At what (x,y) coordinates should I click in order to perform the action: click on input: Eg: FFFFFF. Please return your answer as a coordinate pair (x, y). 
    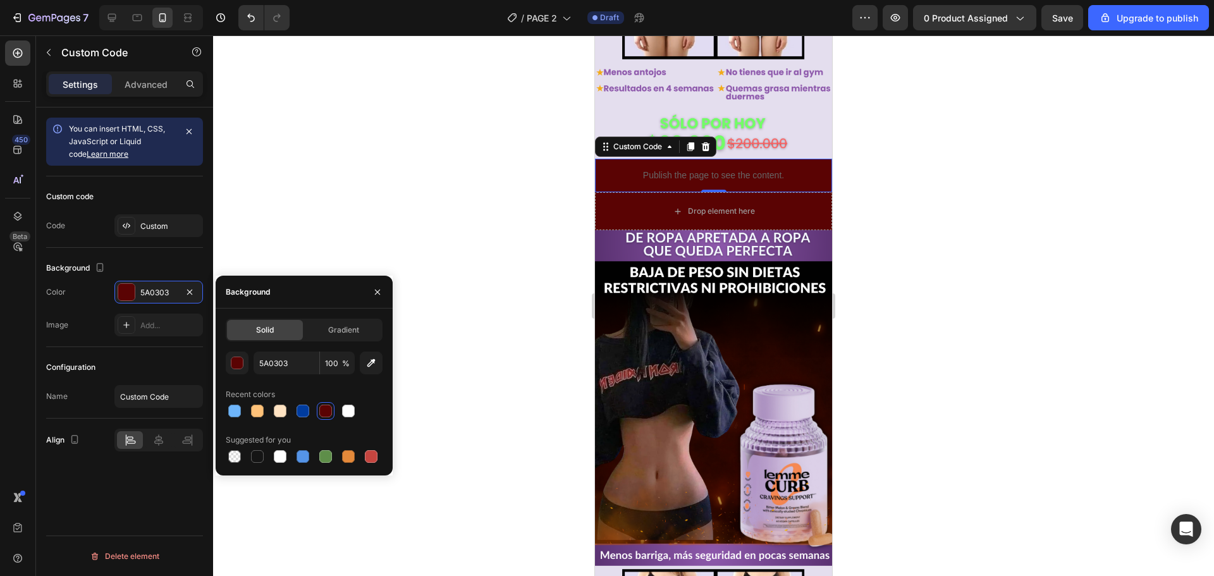
    Looking at the image, I should click on (286, 363).